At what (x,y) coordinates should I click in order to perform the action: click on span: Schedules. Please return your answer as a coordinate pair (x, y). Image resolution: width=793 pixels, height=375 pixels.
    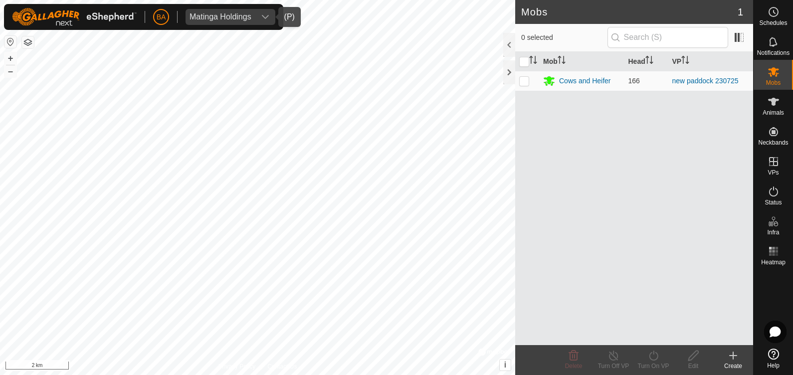
    Looking at the image, I should click on (773, 23).